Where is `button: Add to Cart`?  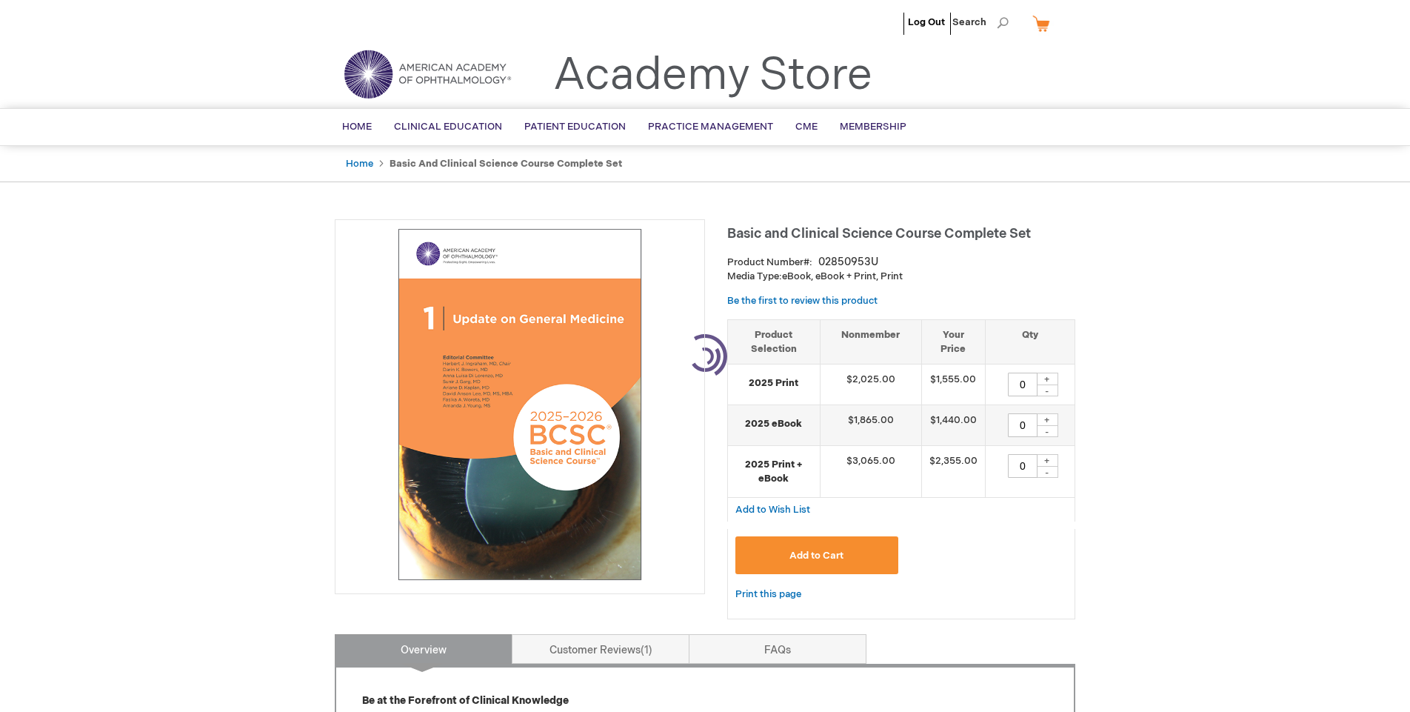
button: Add to Cart is located at coordinates (817, 555).